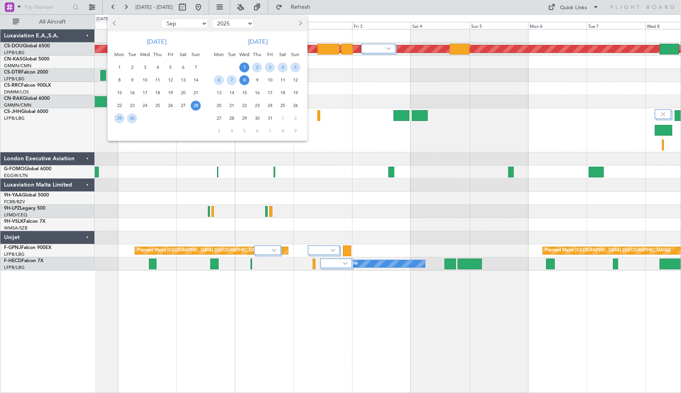 The width and height of the screenshot is (681, 393). I want to click on span: 24, so click(269, 105).